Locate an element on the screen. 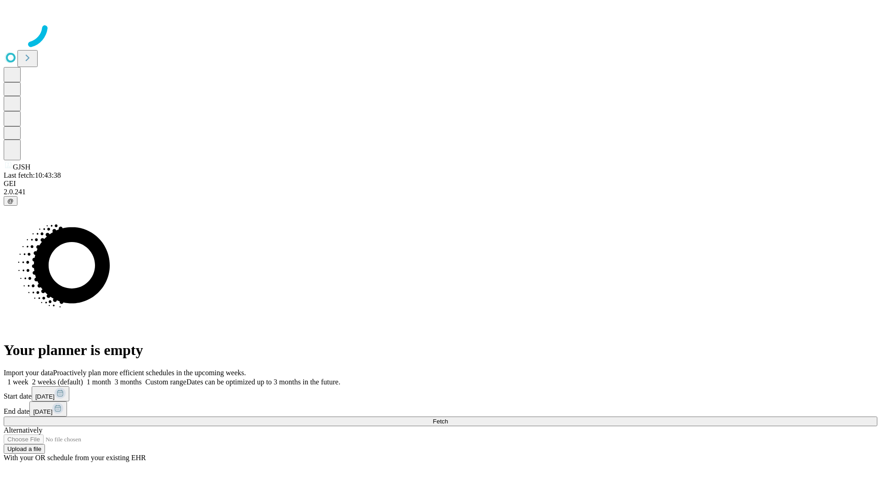 The image size is (881, 496). h1: Your planner is empty is located at coordinates (441, 350).